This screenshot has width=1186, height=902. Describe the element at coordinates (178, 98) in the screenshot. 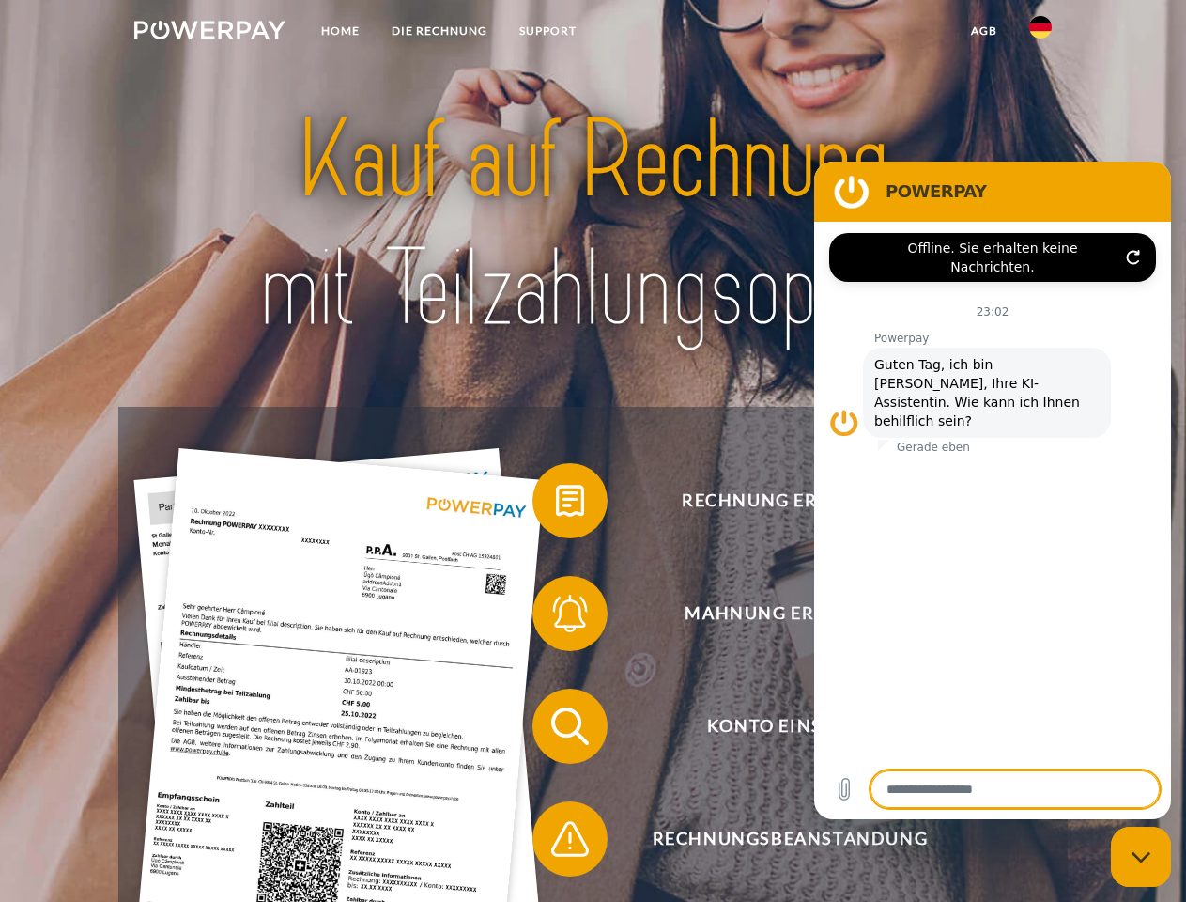

I see `p: Dieser Chat wird mit einem Cloudservice aufgezeichnet und unterliegt den Bedingungen der .` at that location.